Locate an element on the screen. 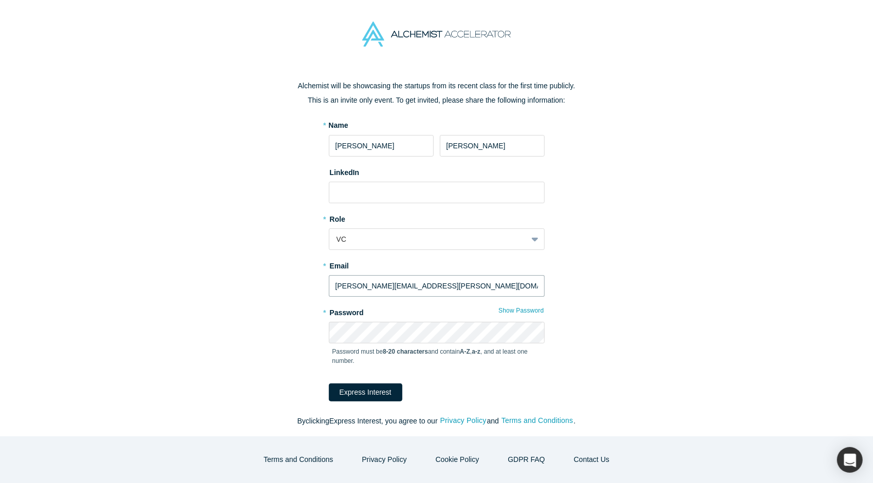 The image size is (873, 483). input: First Name is located at coordinates (381, 146).